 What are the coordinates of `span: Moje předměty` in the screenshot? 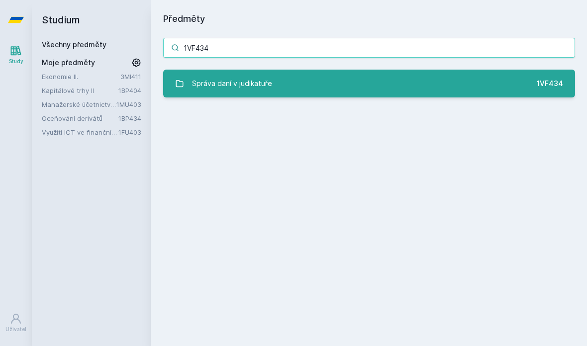 It's located at (68, 63).